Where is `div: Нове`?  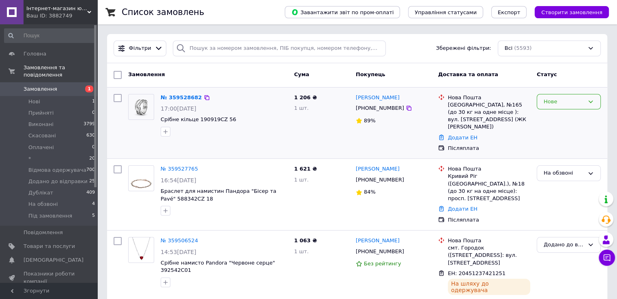 div: Нове is located at coordinates (564, 102).